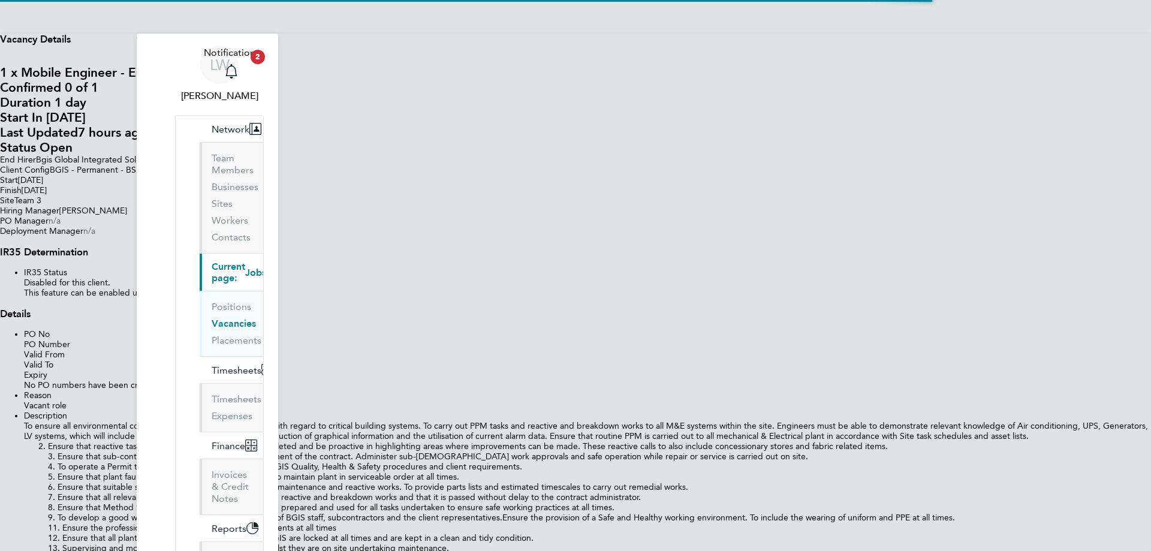 Image resolution: width=1151 pixels, height=551 pixels. I want to click on span: 2, so click(258, 57).